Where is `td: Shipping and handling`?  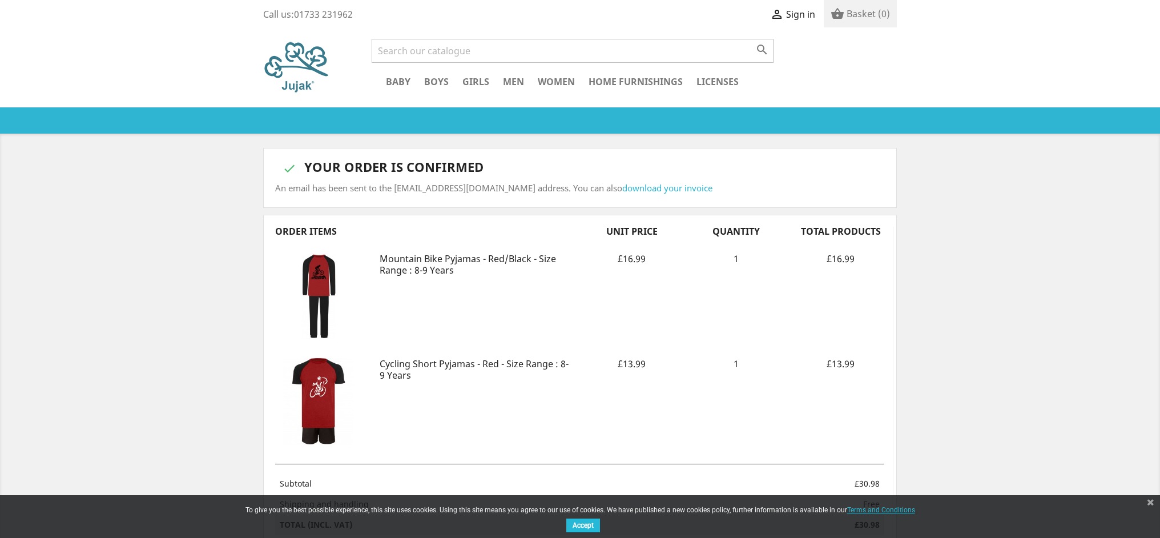
td: Shipping and handling is located at coordinates (500, 504).